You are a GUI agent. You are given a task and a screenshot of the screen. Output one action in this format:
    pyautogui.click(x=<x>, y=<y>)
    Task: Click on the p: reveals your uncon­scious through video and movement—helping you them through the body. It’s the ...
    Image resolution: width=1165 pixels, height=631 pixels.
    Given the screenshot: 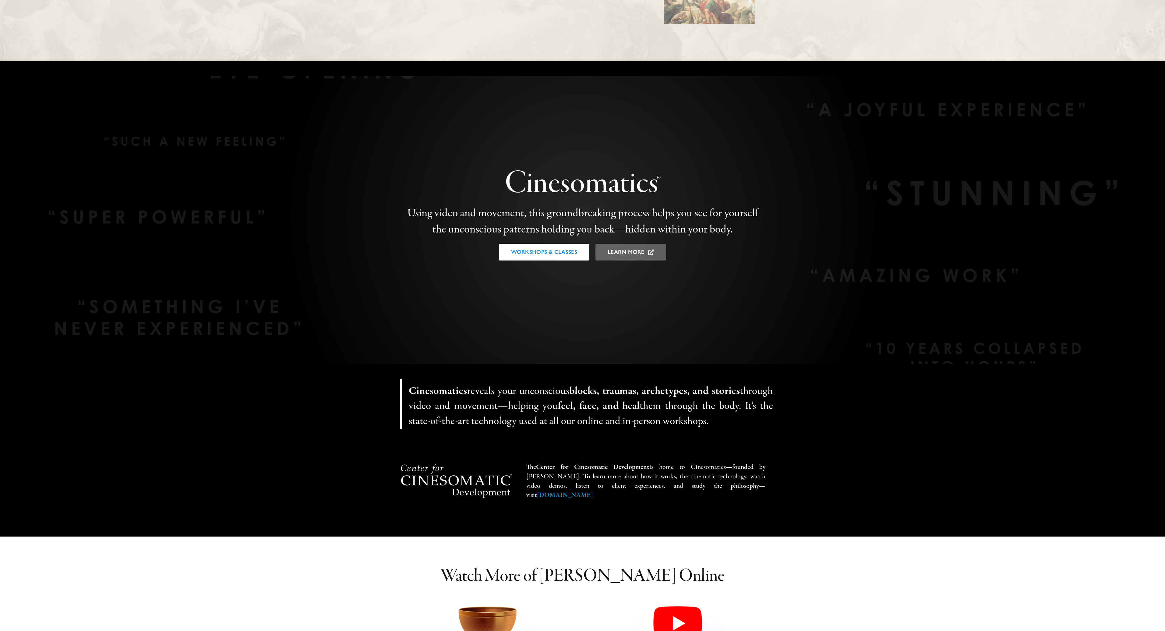 What is the action you would take?
    pyautogui.click(x=590, y=406)
    